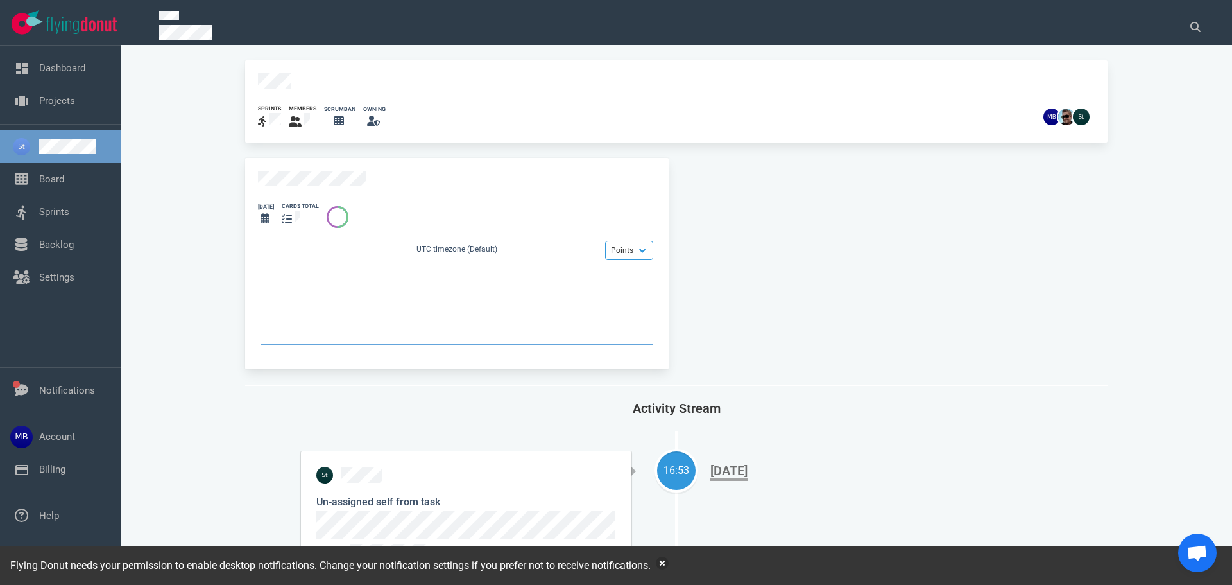 This screenshot has height=585, width=1232. Describe the element at coordinates (57, 436) in the screenshot. I see `a: Account` at that location.